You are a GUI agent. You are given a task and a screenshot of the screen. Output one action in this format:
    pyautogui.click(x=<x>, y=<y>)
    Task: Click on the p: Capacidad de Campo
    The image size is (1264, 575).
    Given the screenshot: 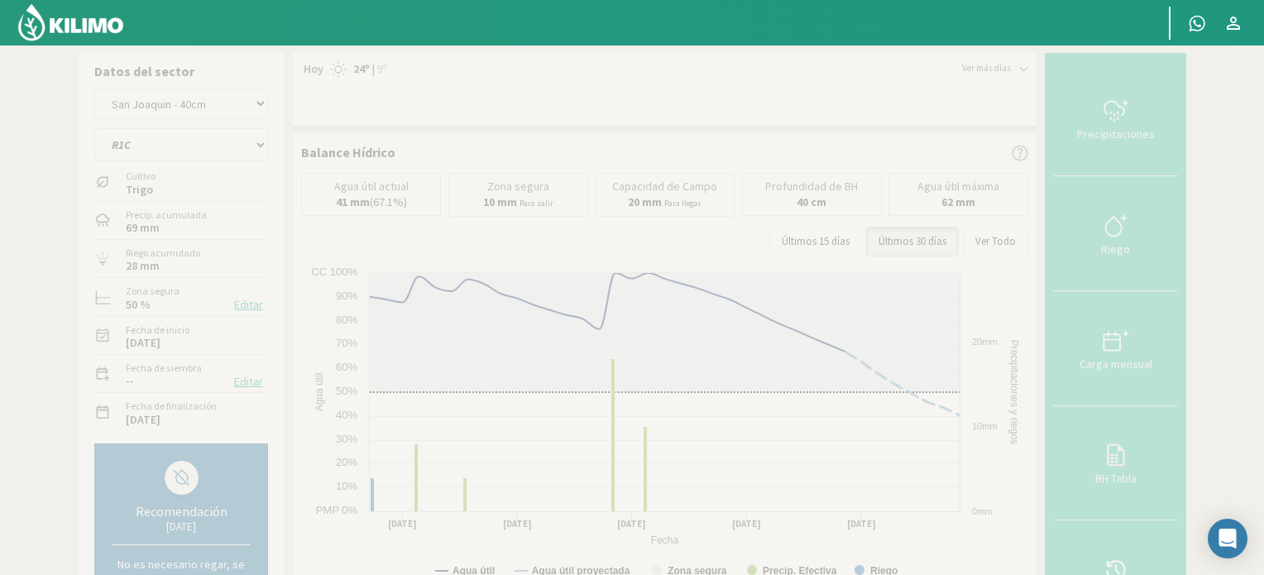 What is the action you would take?
    pyautogui.click(x=664, y=186)
    